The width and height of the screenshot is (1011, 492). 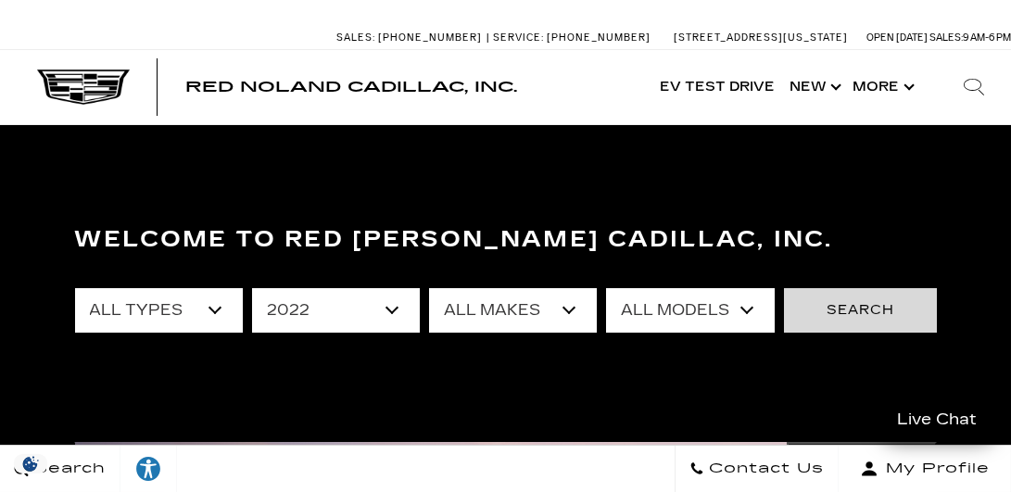 What do you see at coordinates (518, 37) in the screenshot?
I see `span: Service:` at bounding box center [518, 37].